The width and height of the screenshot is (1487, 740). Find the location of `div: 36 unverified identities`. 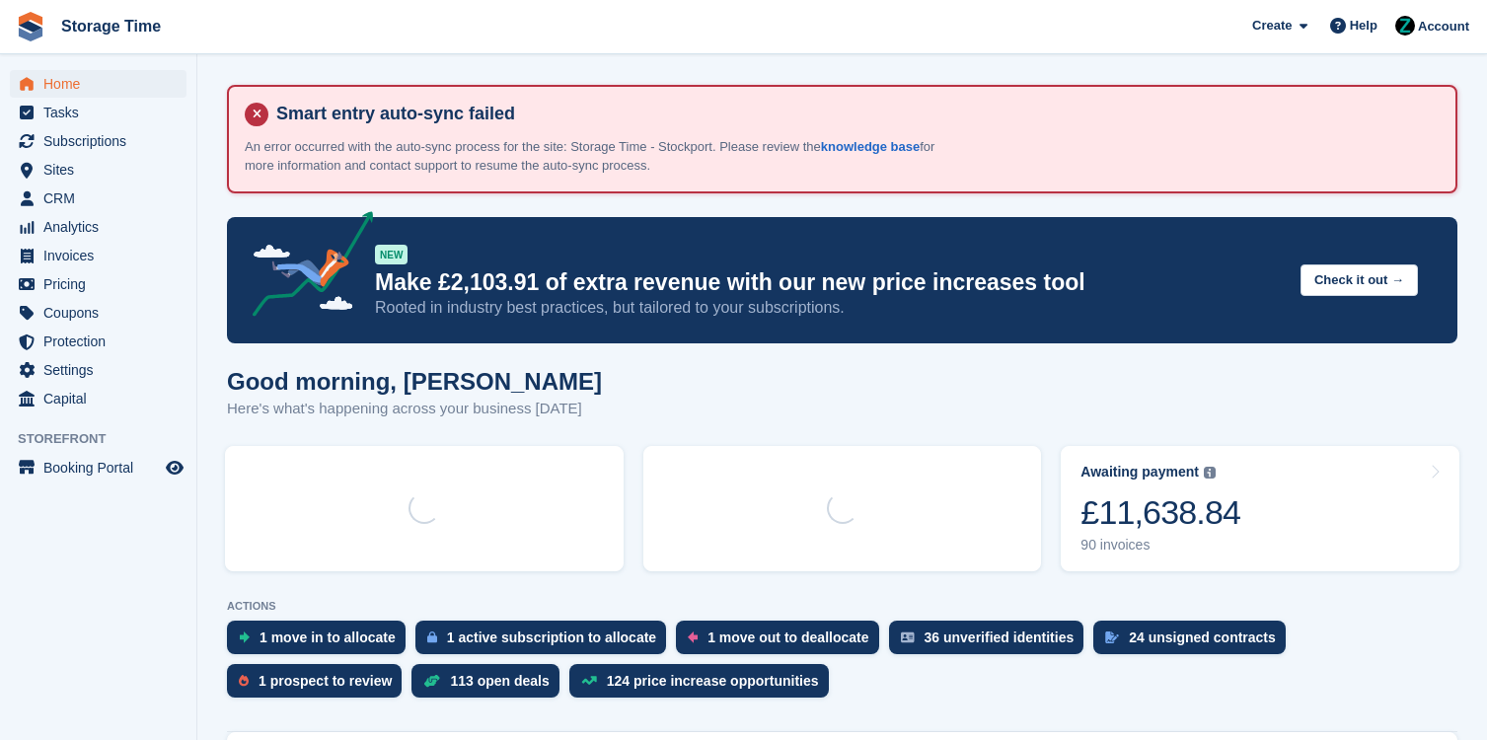

div: 36 unverified identities is located at coordinates (999, 637).